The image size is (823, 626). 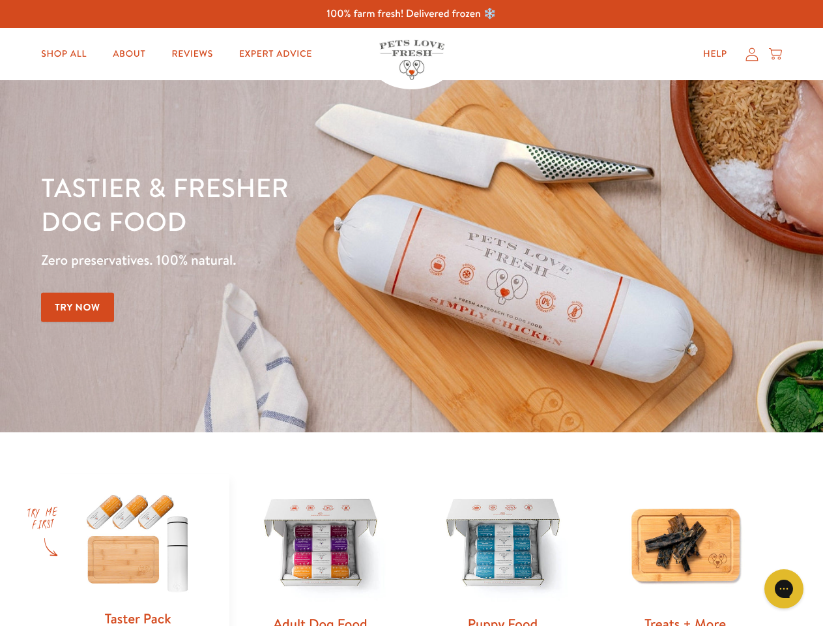 I want to click on img: Pets Love Fresh, so click(x=412, y=59).